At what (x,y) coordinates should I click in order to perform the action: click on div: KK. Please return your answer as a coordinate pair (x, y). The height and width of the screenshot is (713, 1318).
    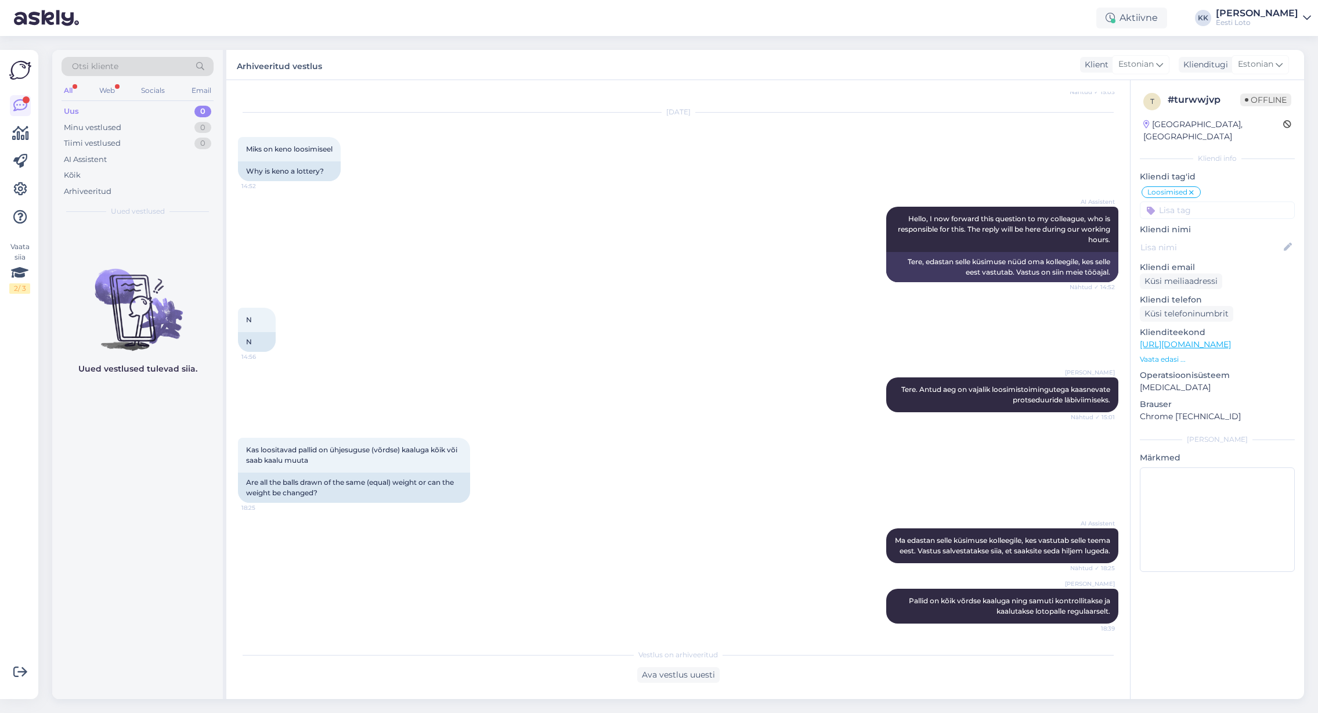
    Looking at the image, I should click on (1203, 18).